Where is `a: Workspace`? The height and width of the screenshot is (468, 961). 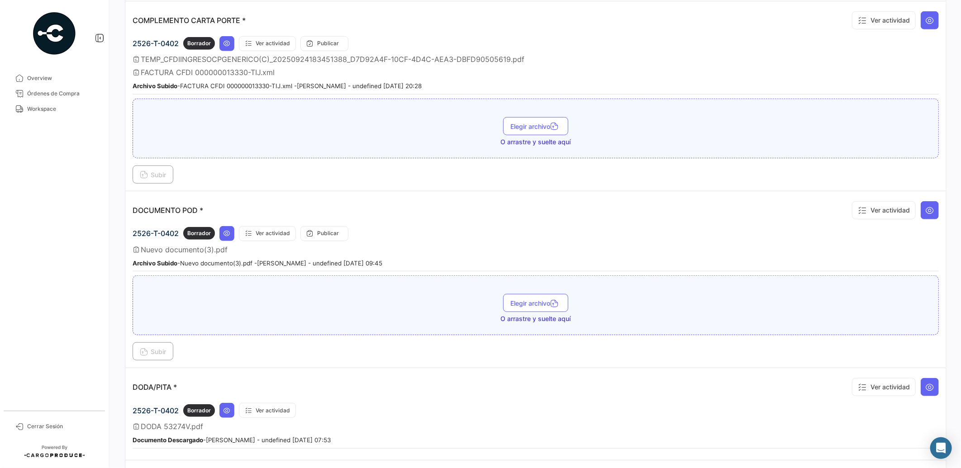 a: Workspace is located at coordinates (54, 109).